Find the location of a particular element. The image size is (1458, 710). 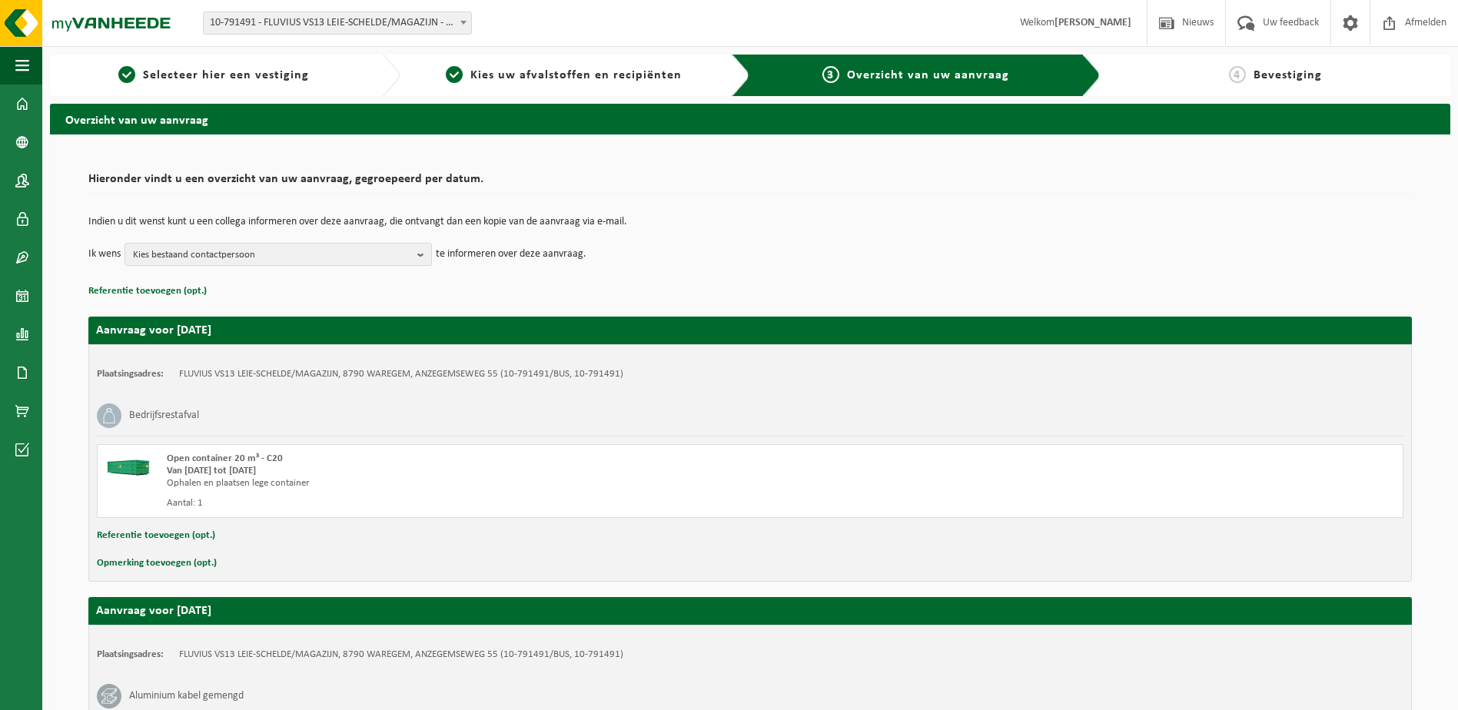

a: 1Selecteer hier een vestiging is located at coordinates (214, 75).